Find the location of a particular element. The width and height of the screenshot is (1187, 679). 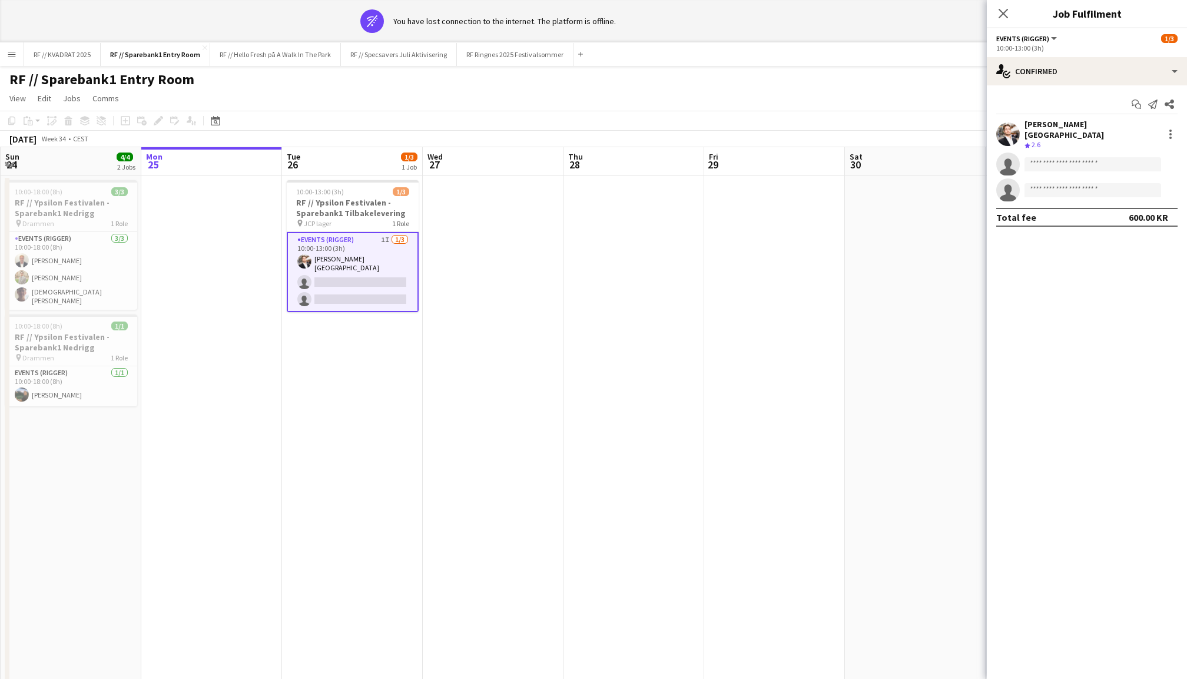

span: 3/3 is located at coordinates (120, 191).